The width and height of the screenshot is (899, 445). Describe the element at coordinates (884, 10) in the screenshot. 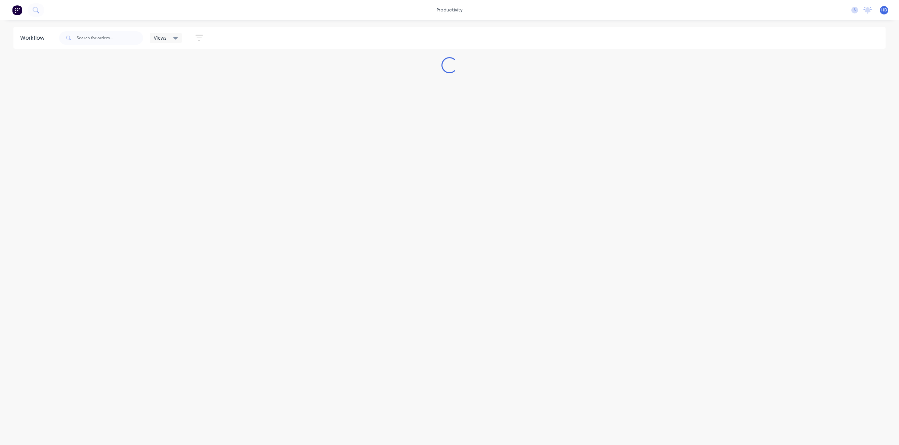

I see `span: HB` at that location.